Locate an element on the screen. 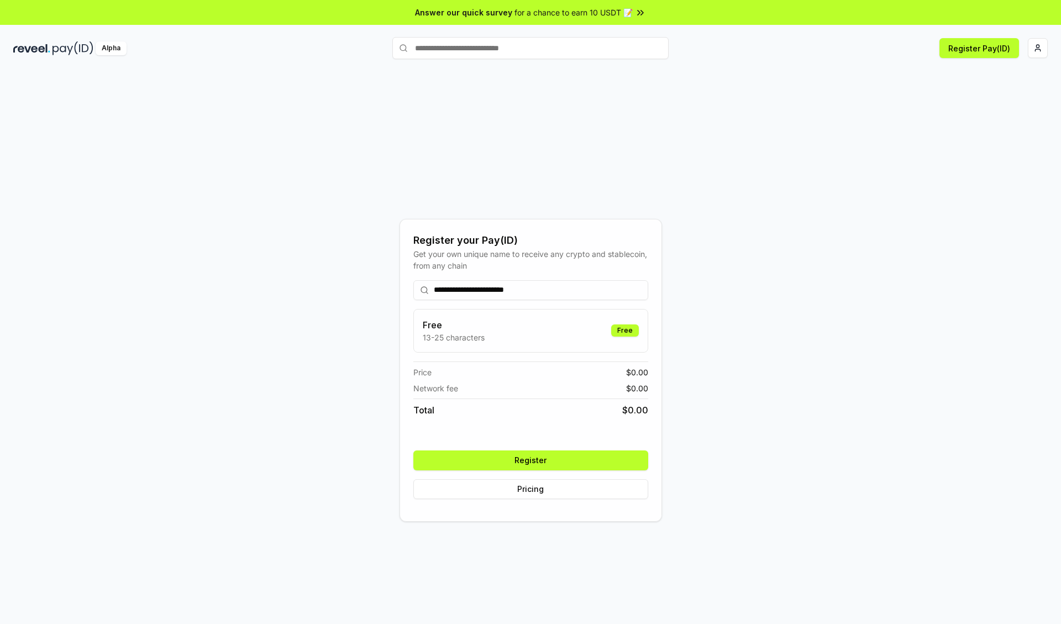 The width and height of the screenshot is (1061, 624). span: for a chance to earn 10 USDT 📝 is located at coordinates (574, 12).